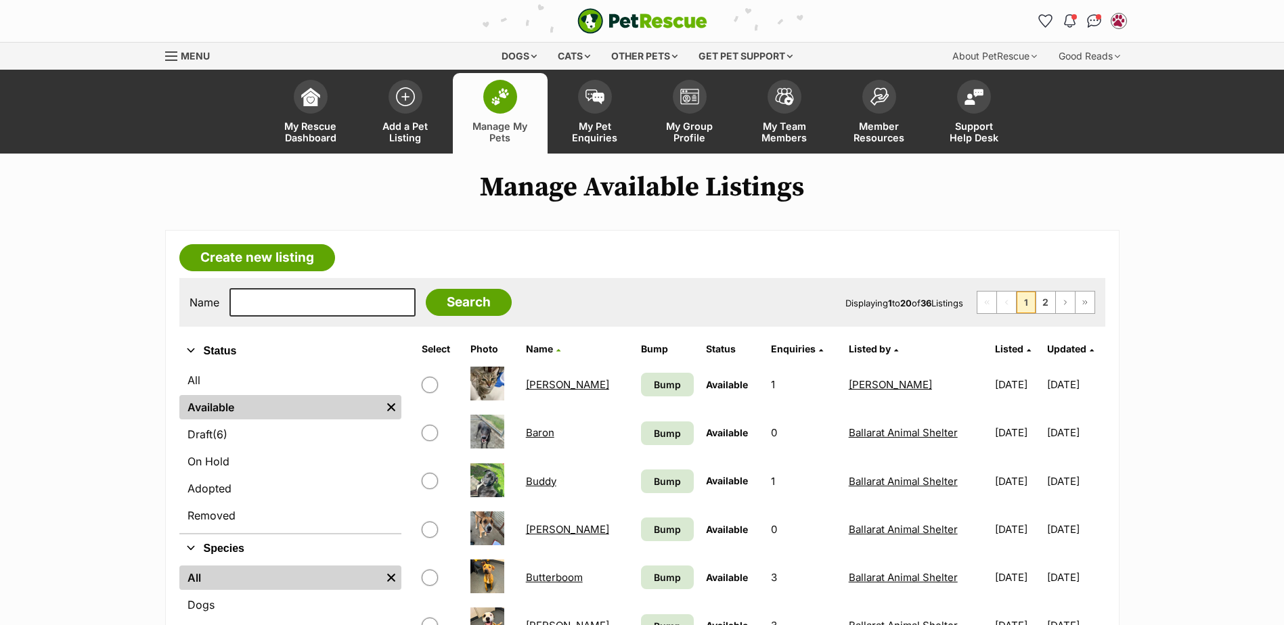 The width and height of the screenshot is (1284, 625). Describe the element at coordinates (468, 302) in the screenshot. I see `input: Search` at that location.